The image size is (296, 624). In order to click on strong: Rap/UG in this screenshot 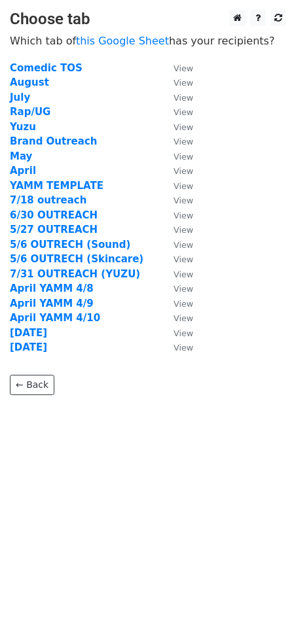, I will do `click(30, 112)`.